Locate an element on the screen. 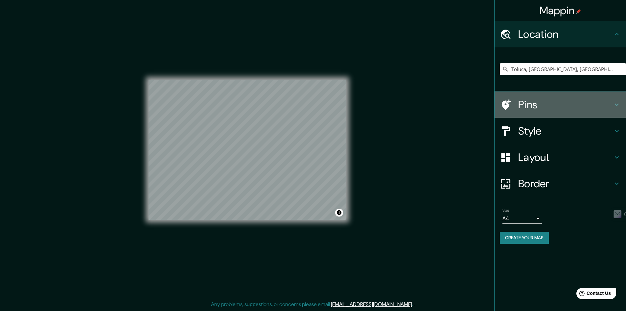 This screenshot has height=311, width=626. button: Create your map is located at coordinates (524, 237).